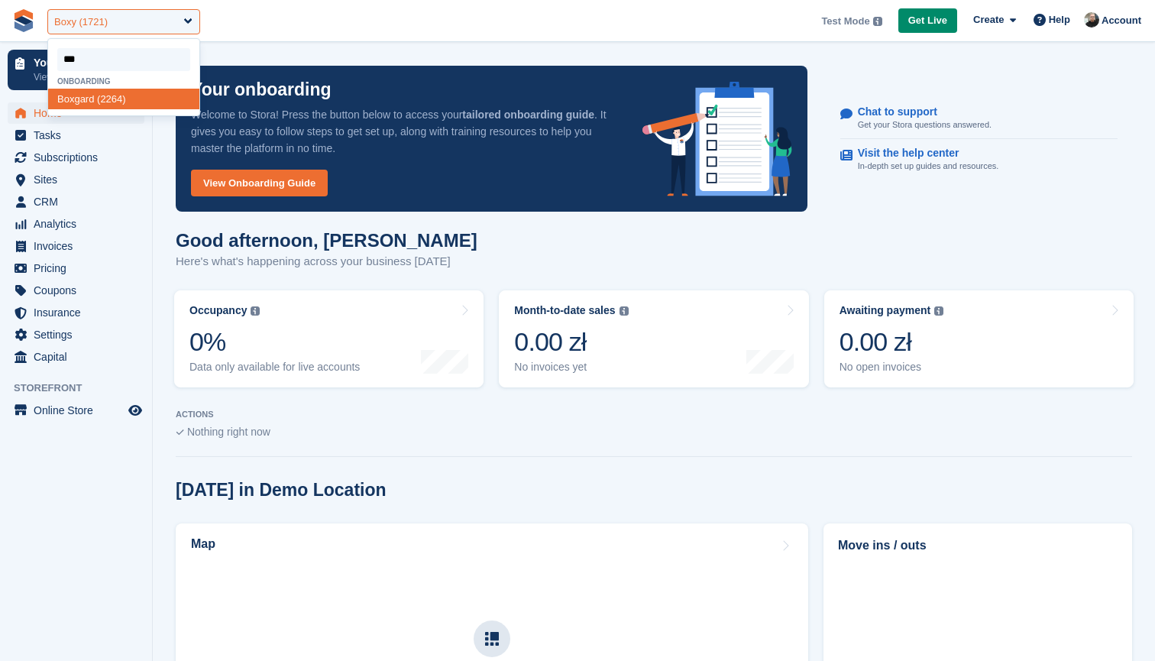 This screenshot has height=661, width=1155. Describe the element at coordinates (24, 21) in the screenshot. I see `img: stora-icon-8386f47178a22dfd0bd8f6a31ec36ba5ce8667c1dd55bd0f319d3a0aa187defe.svg` at that location.